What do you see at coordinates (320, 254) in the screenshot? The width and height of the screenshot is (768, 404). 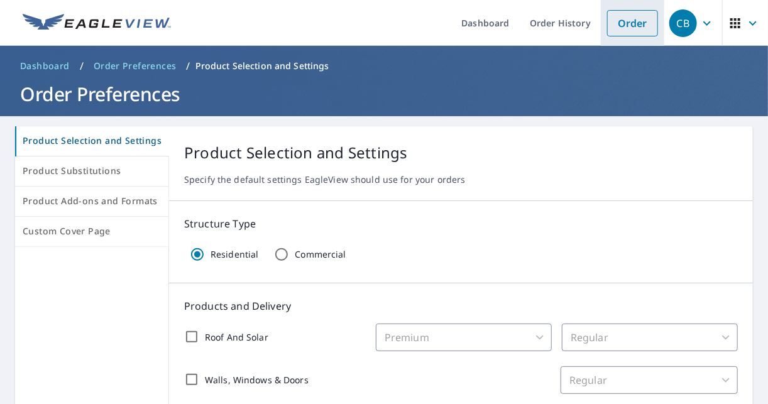 I see `p: Commercial` at bounding box center [320, 254].